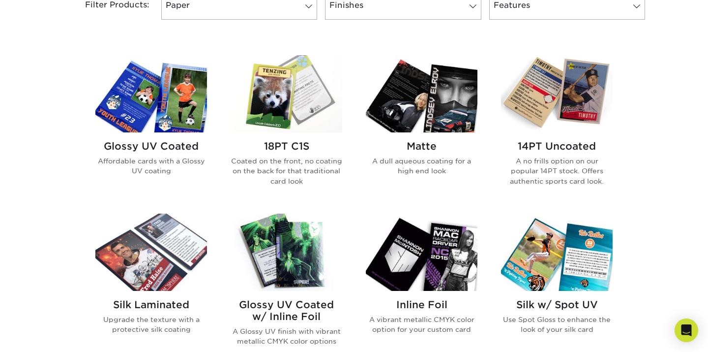 The height and width of the screenshot is (352, 708). What do you see at coordinates (286, 336) in the screenshot?
I see `p: A Glossy UV finish with vibrant metallic CMYK color options` at bounding box center [286, 336].